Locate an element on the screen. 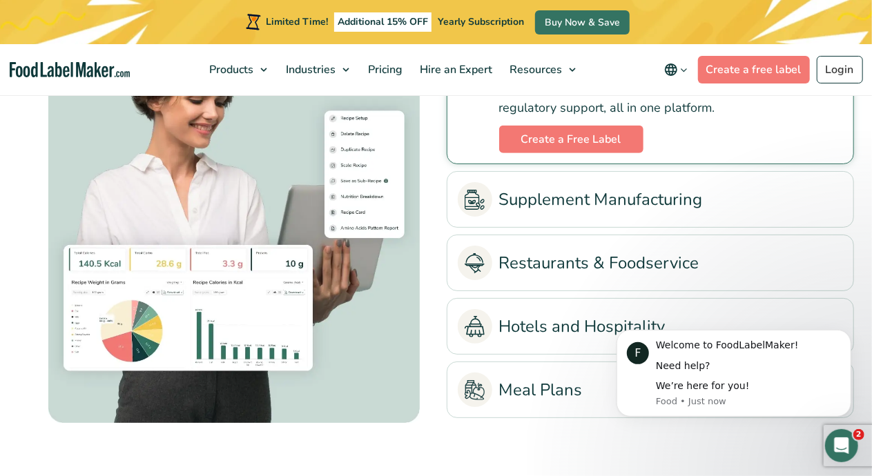 The width and height of the screenshot is (872, 476). a: Pricing is located at coordinates (384, 70).